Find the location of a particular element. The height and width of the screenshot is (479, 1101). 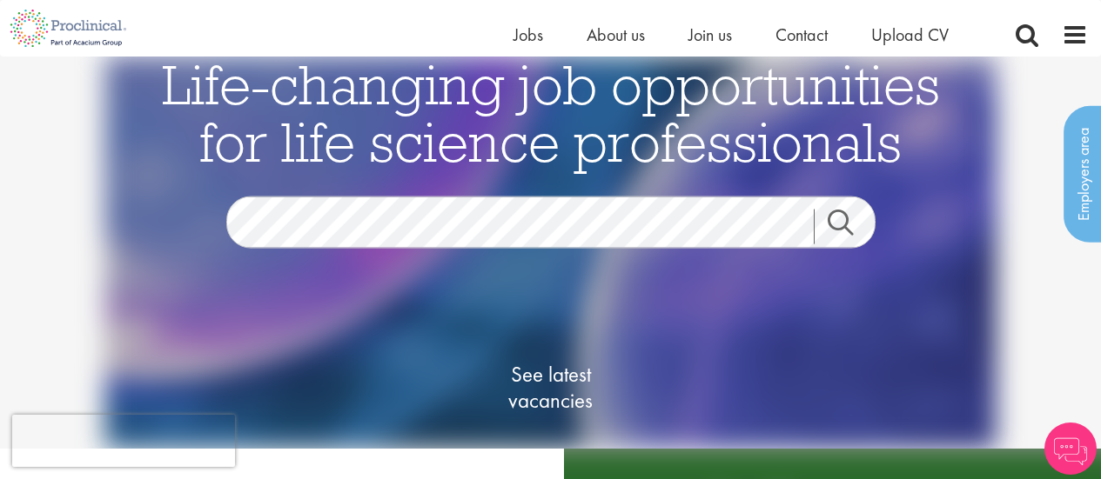

span: Upload CV is located at coordinates (909, 35).